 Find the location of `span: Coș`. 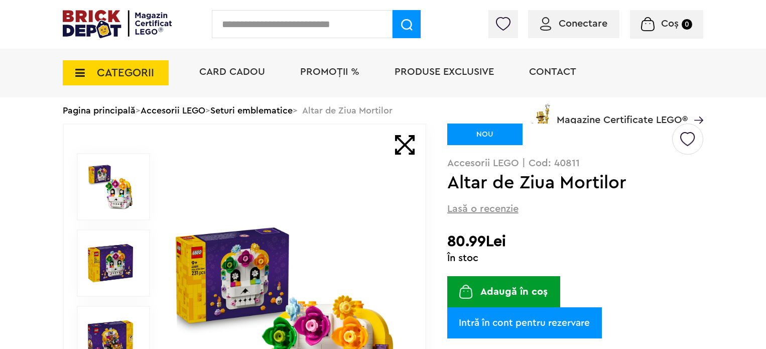

span: Coș is located at coordinates (669, 24).